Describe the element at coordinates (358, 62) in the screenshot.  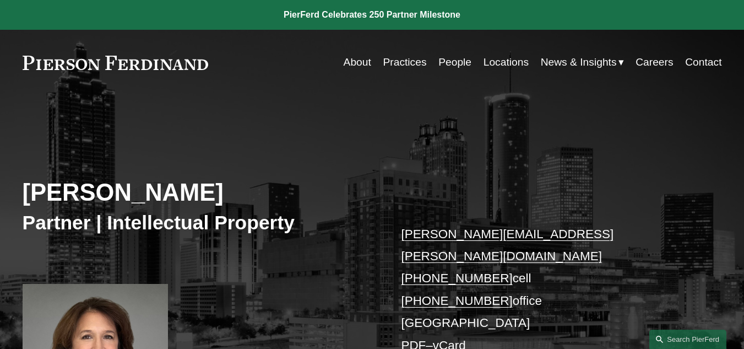
I see `a: About` at that location.